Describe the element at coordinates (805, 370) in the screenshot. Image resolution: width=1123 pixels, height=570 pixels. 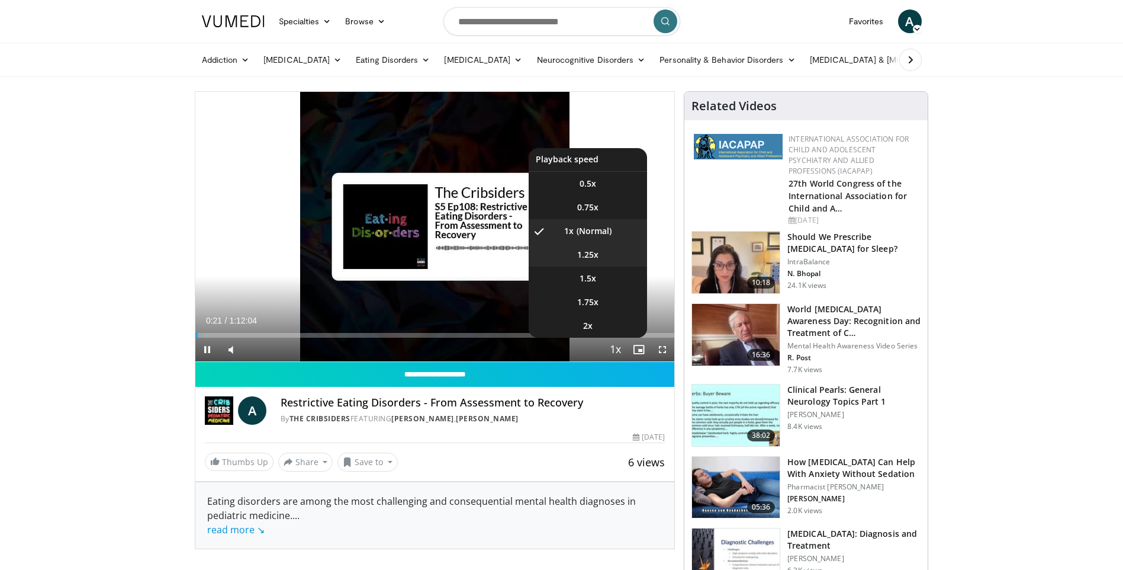
I see `p: 7.7K views` at that location.